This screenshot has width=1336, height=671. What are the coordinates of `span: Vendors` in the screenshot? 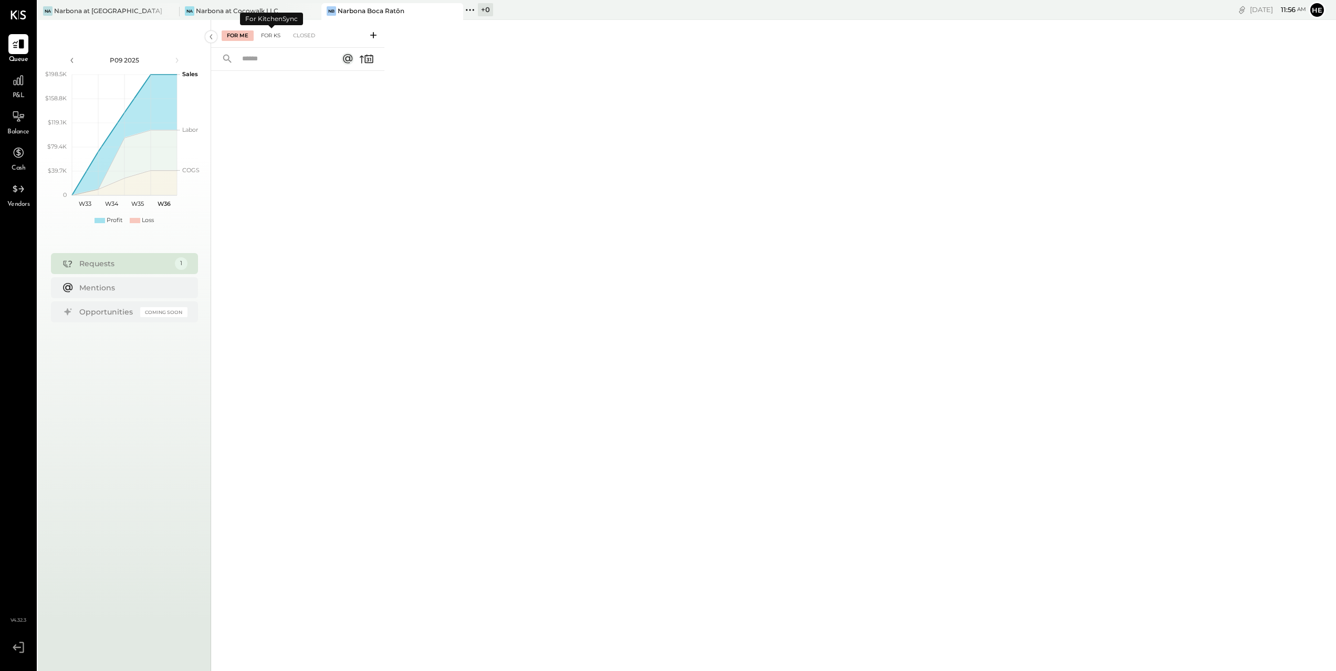 It's located at (18, 205).